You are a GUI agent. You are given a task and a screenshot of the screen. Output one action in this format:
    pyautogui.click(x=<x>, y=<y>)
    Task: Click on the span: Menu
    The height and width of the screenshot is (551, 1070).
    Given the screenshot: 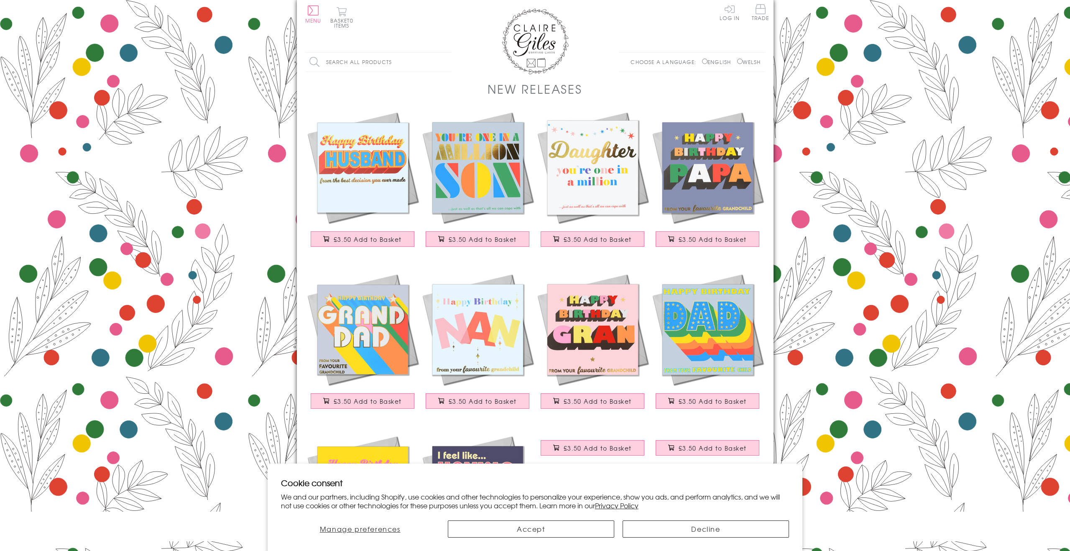 What is the action you would take?
    pyautogui.click(x=313, y=20)
    